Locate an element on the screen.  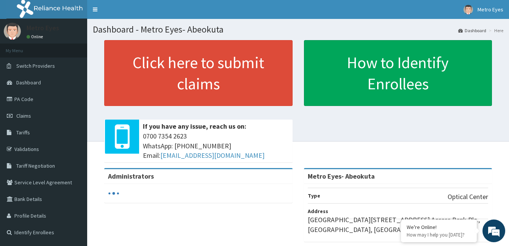
span: Tariffs is located at coordinates (23, 133).